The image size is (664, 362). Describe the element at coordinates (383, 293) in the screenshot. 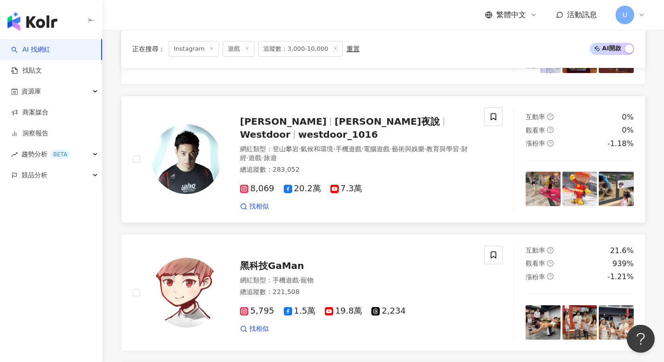

I see `a: KOL Avatar黑科技GaMan網紅類型：手機遊戲·寵物總追蹤數：221,5085,7951.5萬19.8萬2,234找相似互動率question-circle21.6%觀看率questio...` at that location.